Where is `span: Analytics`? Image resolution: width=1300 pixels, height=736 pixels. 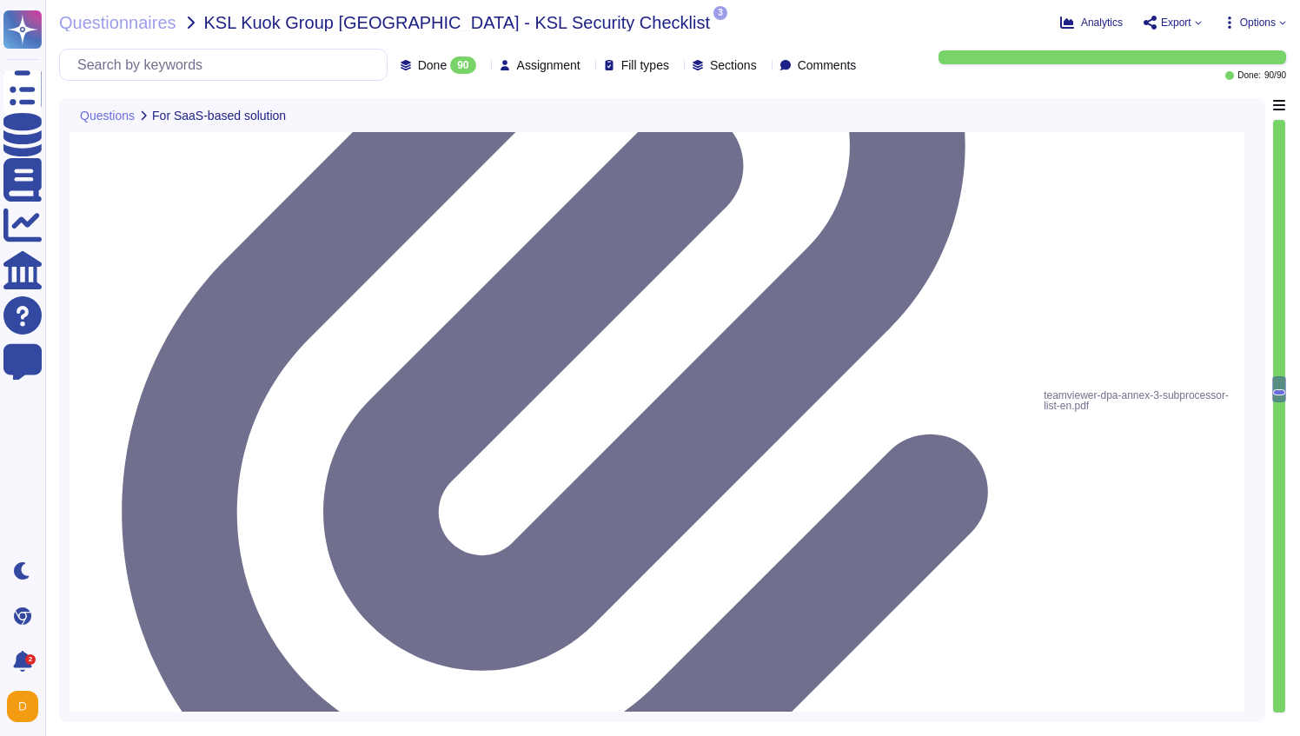 span: Analytics is located at coordinates (1102, 23).